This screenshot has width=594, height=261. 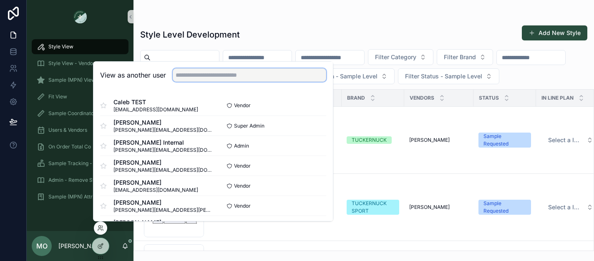 What do you see at coordinates (83, 197) in the screenshot?
I see `span: Sample (MPN) Attribute View` at bounding box center [83, 197].